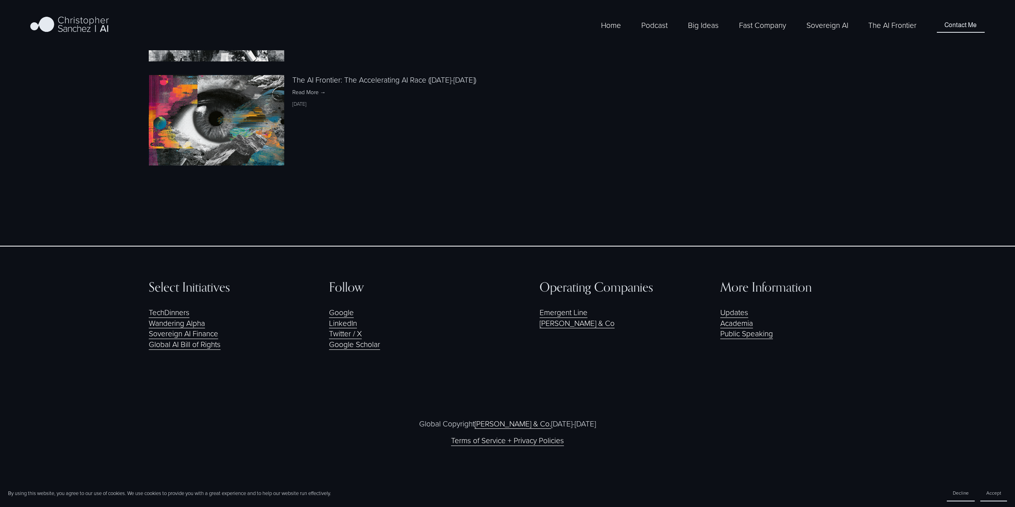 The width and height of the screenshot is (1015, 507). What do you see at coordinates (354, 344) in the screenshot?
I see `a: Google Scholar` at bounding box center [354, 344].